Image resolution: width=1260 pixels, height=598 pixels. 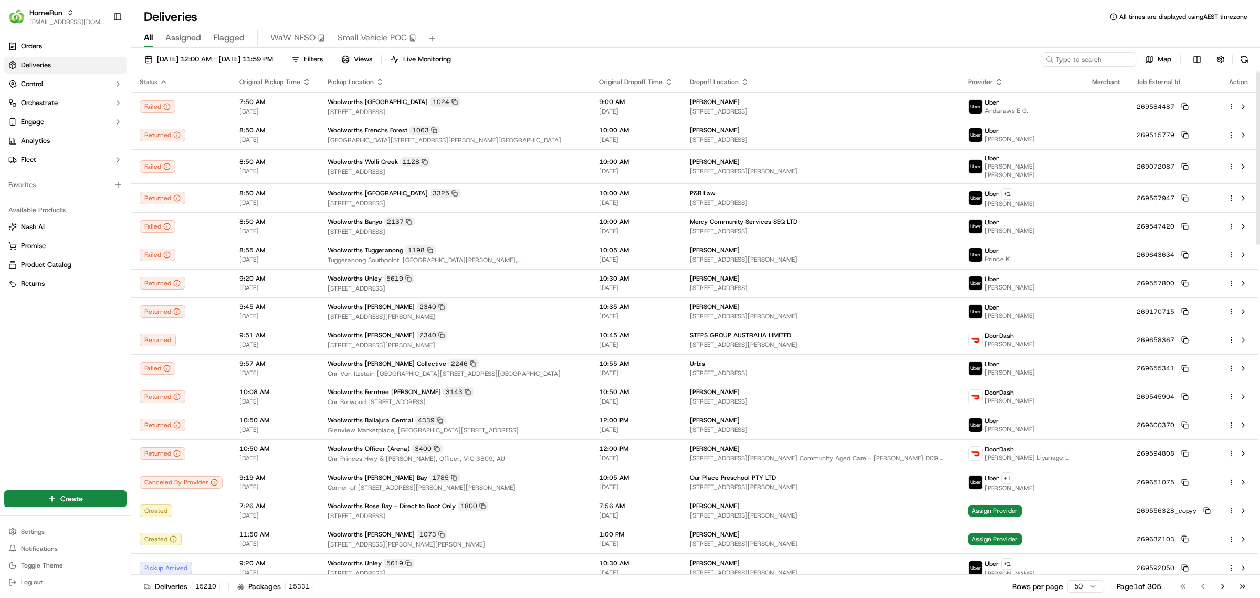 I want to click on span: 269632103, so click(x=1156, y=539).